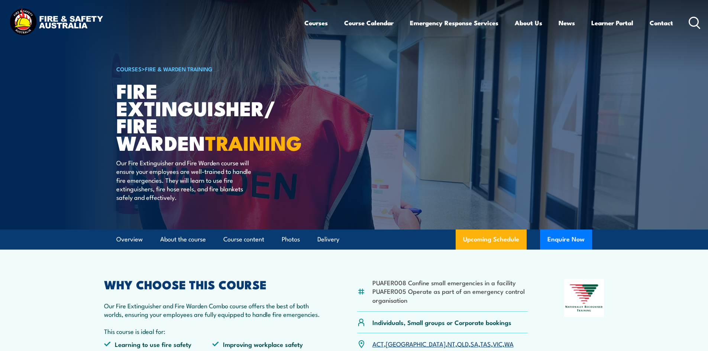 This screenshot has width=708, height=351. Describe the element at coordinates (442, 322) in the screenshot. I see `p: Individuals, Small groups or Corporate bookings` at that location.